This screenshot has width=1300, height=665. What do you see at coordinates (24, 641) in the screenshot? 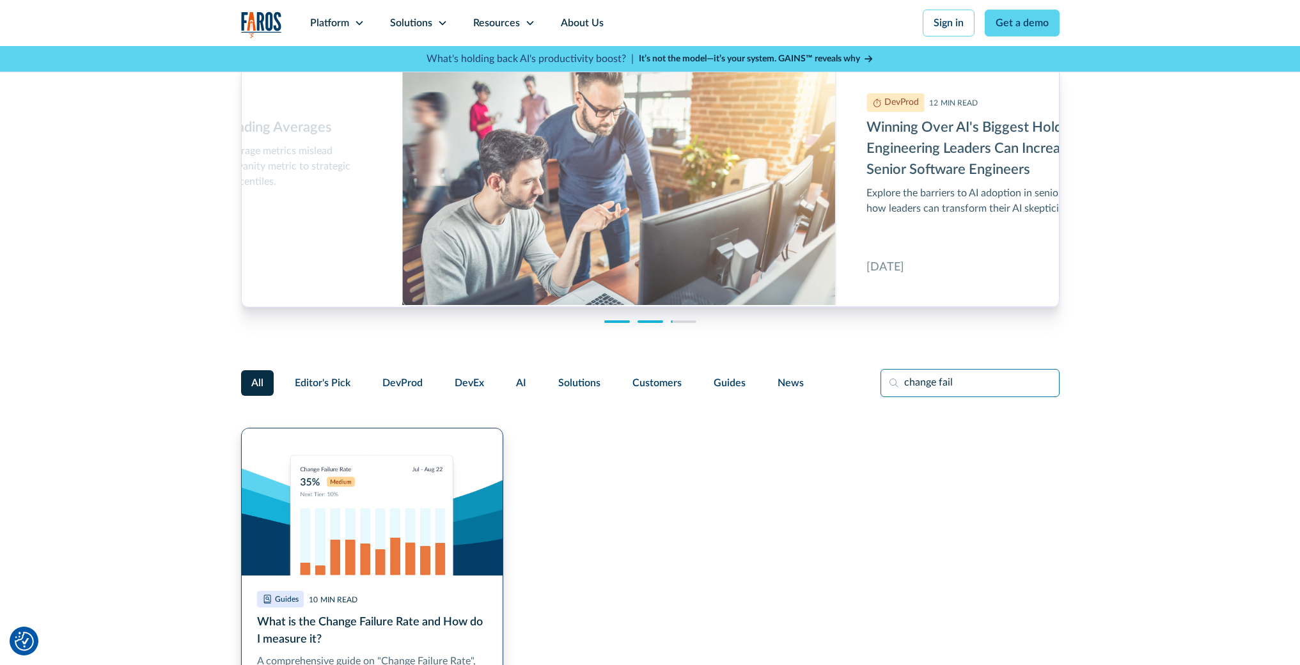
I see `button: Cookie Settings` at bounding box center [24, 641].